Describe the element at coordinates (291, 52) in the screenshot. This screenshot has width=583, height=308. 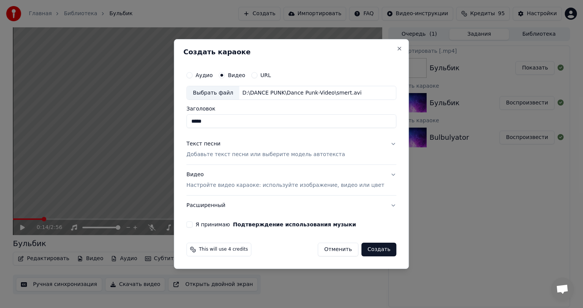
I see `h2: Создать караоке` at that location.